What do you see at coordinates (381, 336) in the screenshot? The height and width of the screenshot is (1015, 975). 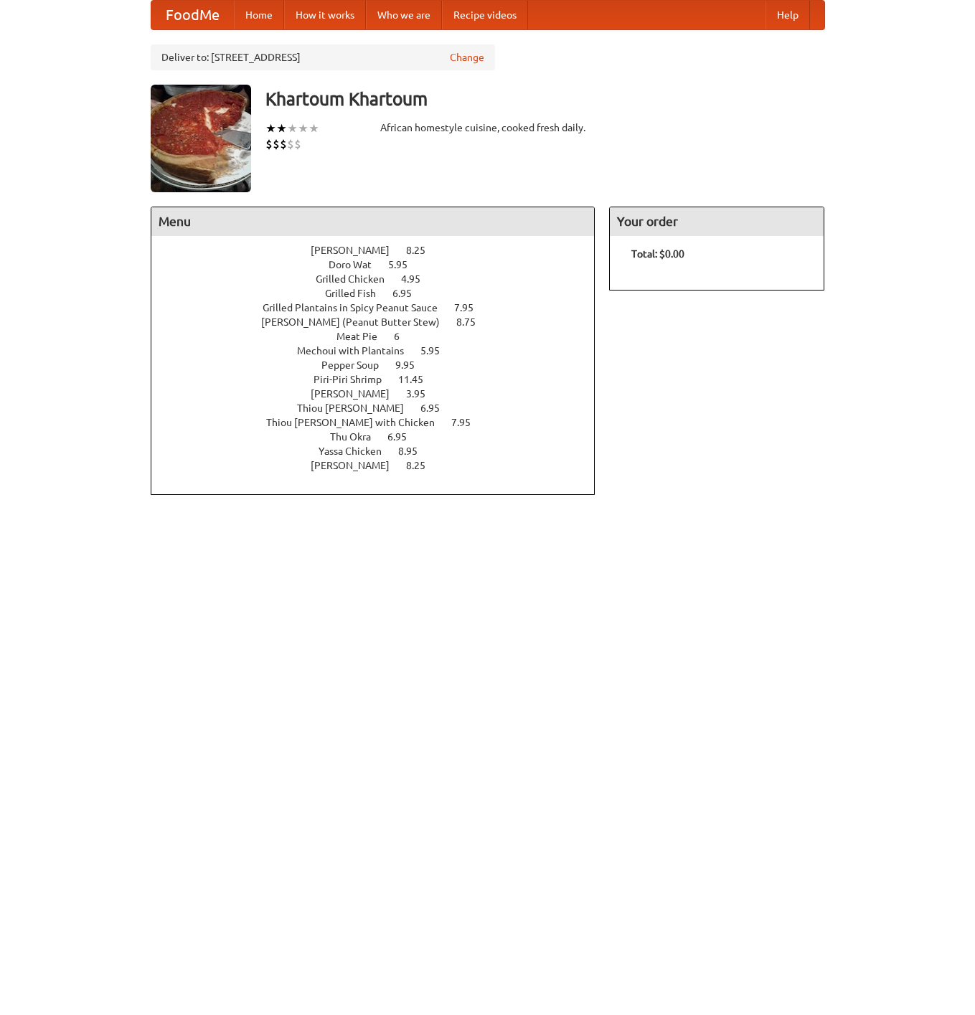 I see `a: Meat Pie 6` at bounding box center [381, 336].